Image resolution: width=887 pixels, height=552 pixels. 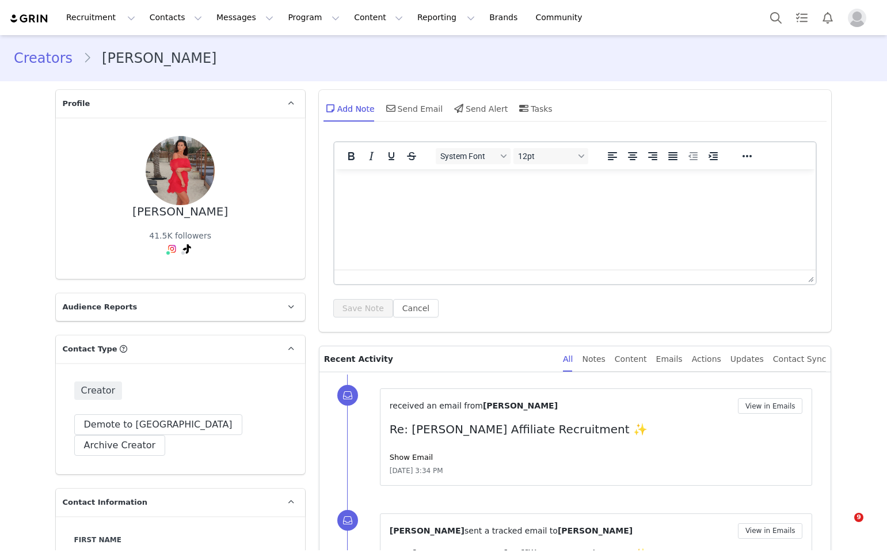 What do you see at coordinates (172, 249) in the screenshot?
I see `img: instagram.svg` at bounding box center [172, 249].